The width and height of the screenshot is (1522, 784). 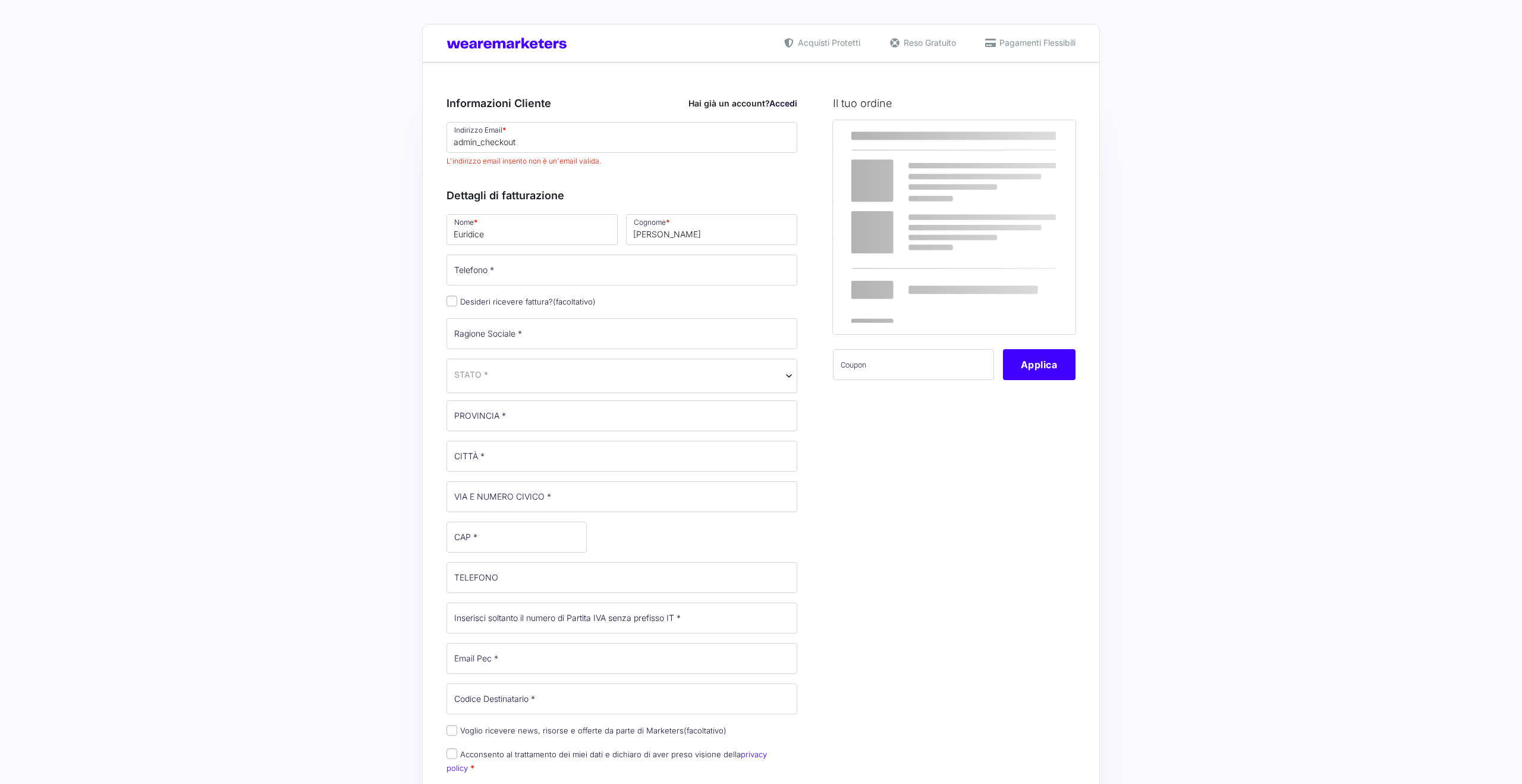 What do you see at coordinates (586, 730) in the screenshot?
I see `label: Voglio ricevere news, risorse e offerte da parte di Marketers` at bounding box center [586, 730].